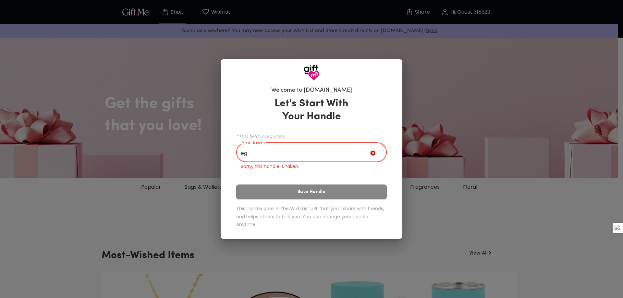 Image resolution: width=623 pixels, height=298 pixels. Describe the element at coordinates (312, 110) in the screenshot. I see `h3: Let's Start With Your Handle` at that location.